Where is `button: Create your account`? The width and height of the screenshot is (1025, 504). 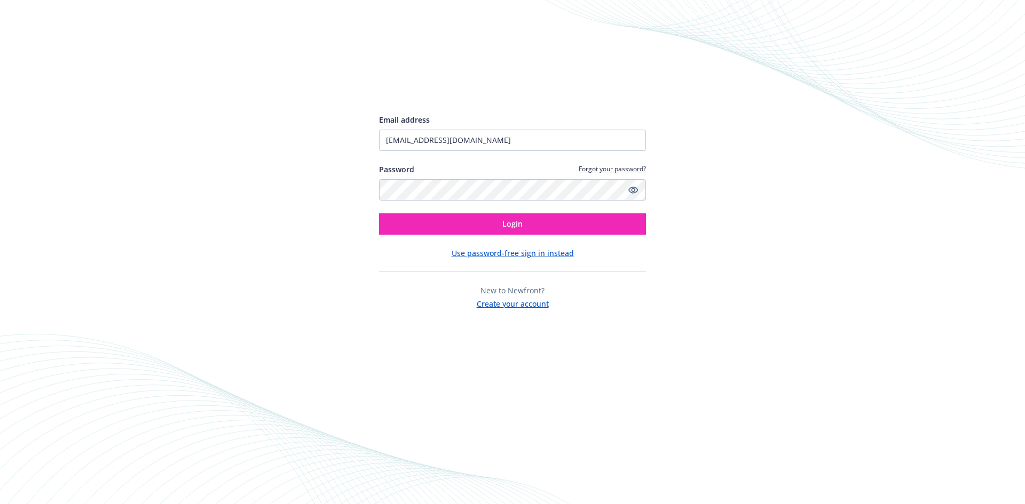 button: Create your account is located at coordinates (512, 303).